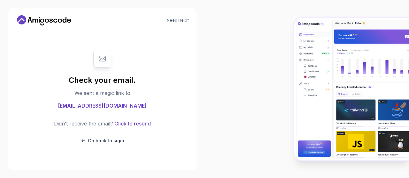  I want to click on h1: Check your email., so click(102, 80).